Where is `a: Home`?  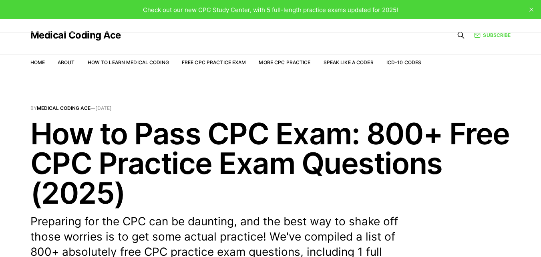
a: Home is located at coordinates (38, 62).